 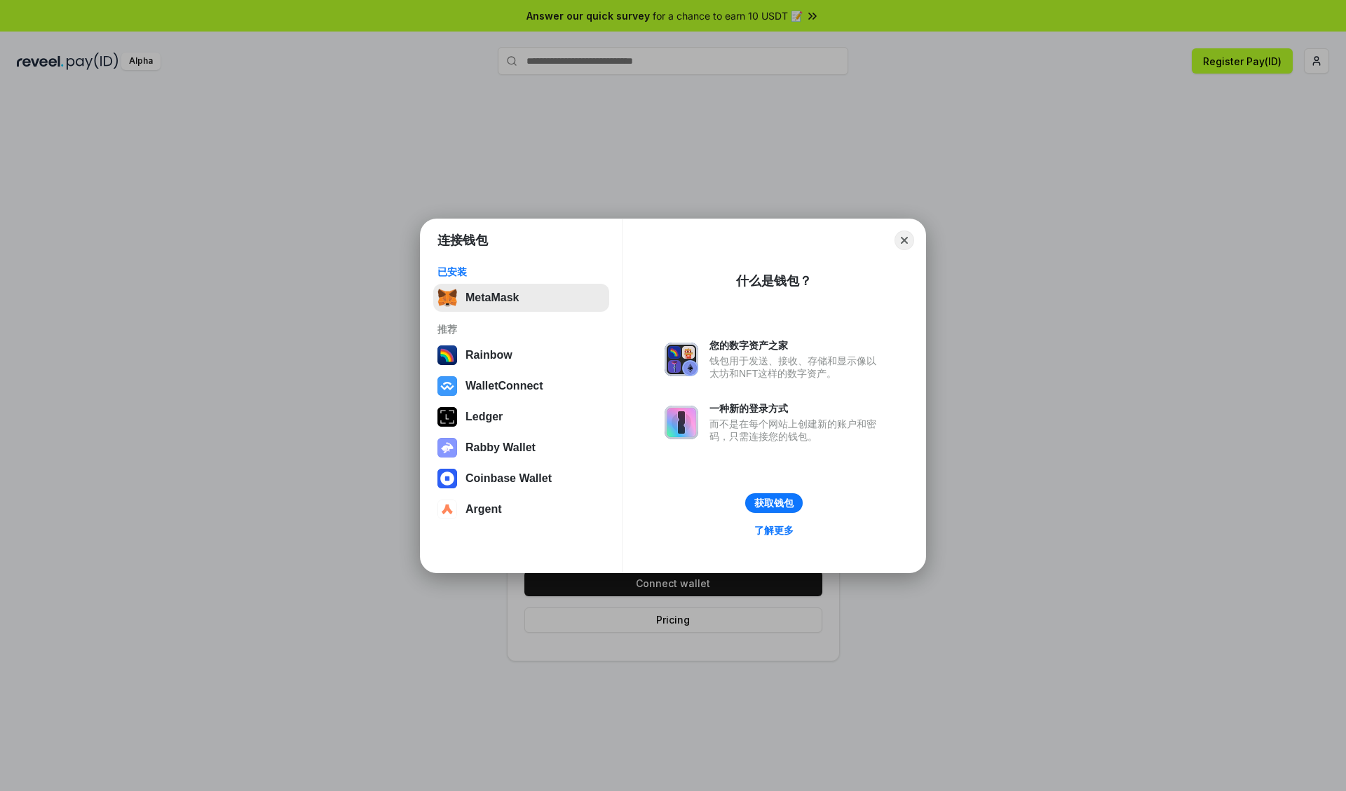 I want to click on img: svg+xml,%3Csvg%20xmlns%3D%22http%3A%2F%2Fwww.w3.org%2F2000%2Fsvg%22%20width%3D%2228%22%20height%3..., so click(x=447, y=417).